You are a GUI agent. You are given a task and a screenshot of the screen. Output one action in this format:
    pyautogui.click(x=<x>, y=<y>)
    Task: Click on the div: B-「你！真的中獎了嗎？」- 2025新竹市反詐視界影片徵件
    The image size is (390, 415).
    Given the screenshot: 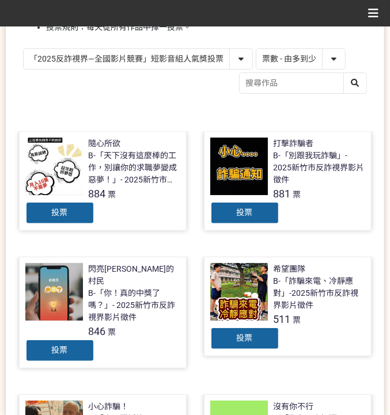 What is the action you would take?
    pyautogui.click(x=134, y=305)
    